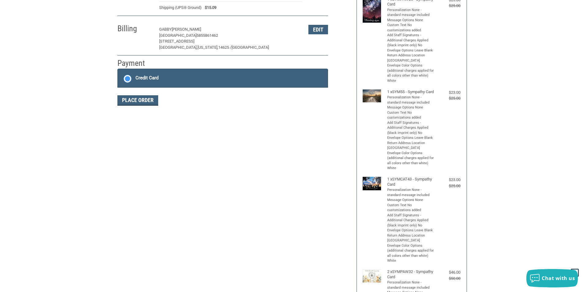  I want to click on span: Chat with us, so click(559, 279).